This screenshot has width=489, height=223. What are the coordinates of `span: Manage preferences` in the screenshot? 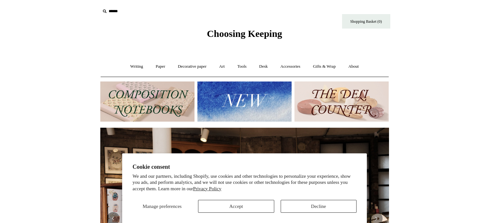 It's located at (162, 207).